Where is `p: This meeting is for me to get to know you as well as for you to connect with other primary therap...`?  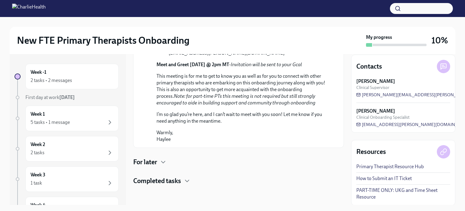
p: This meeting is for me to get to know you as well as for you to connect with other primary therap... is located at coordinates (243, 89).